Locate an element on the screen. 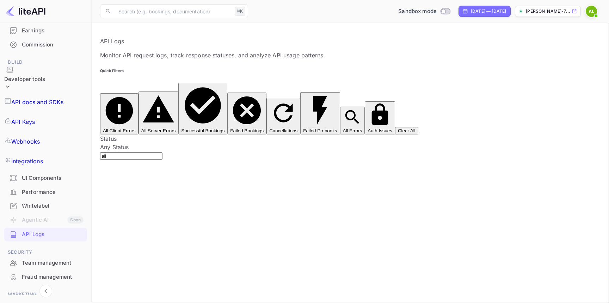 This screenshot has width=609, height=303. a: Integrations is located at coordinates (45, 161).